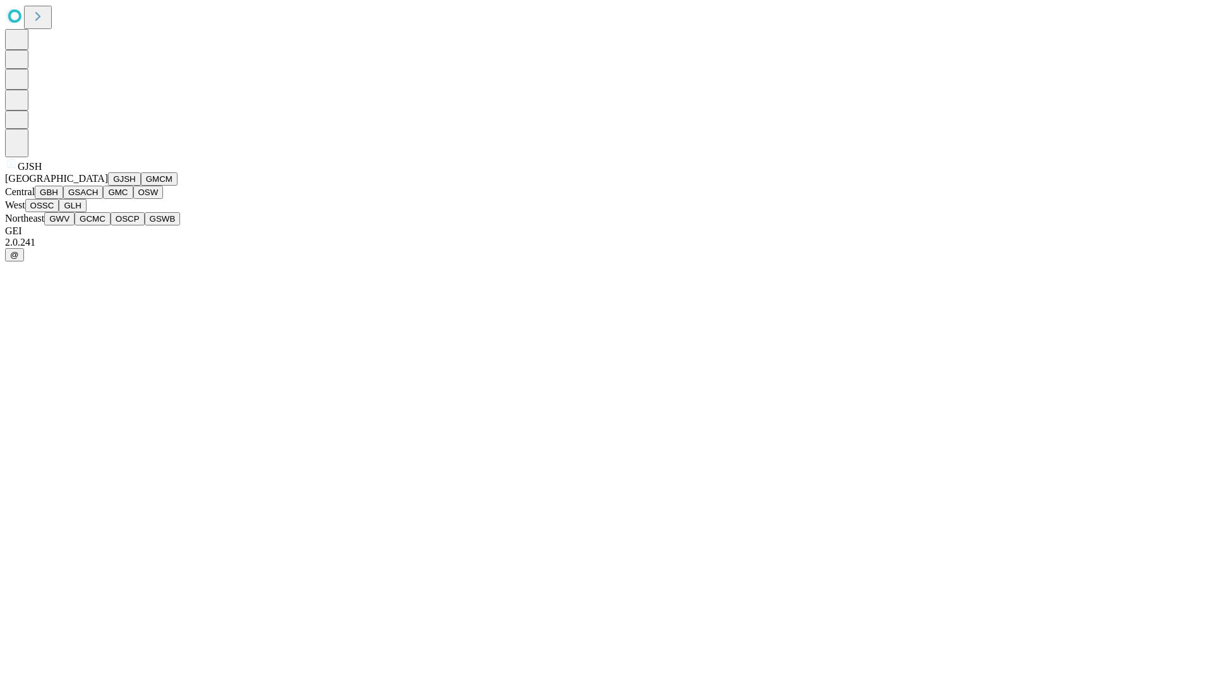  I want to click on button: OSW, so click(148, 192).